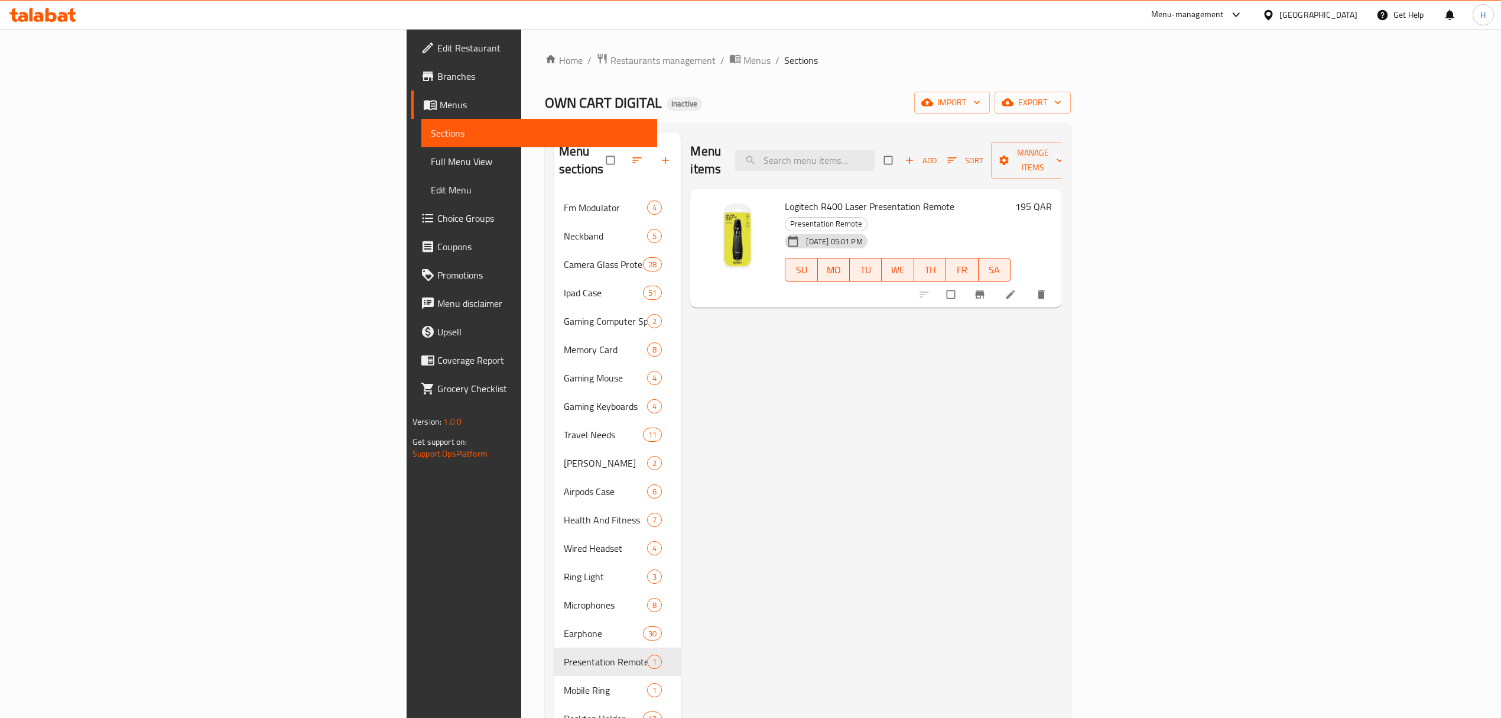 This screenshot has height=718, width=1501. Describe the element at coordinates (921, 160) in the screenshot. I see `button: Add` at that location.